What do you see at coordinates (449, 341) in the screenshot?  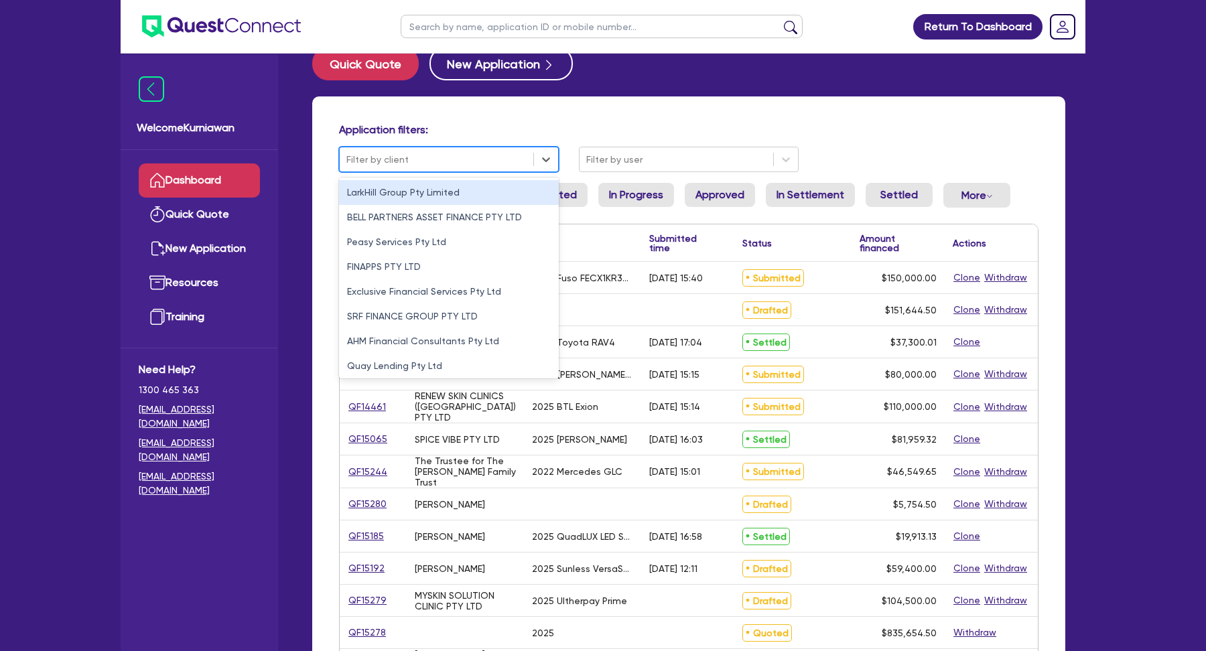 I see `div: AHM Financial Consultants Pty Ltd` at bounding box center [449, 341].